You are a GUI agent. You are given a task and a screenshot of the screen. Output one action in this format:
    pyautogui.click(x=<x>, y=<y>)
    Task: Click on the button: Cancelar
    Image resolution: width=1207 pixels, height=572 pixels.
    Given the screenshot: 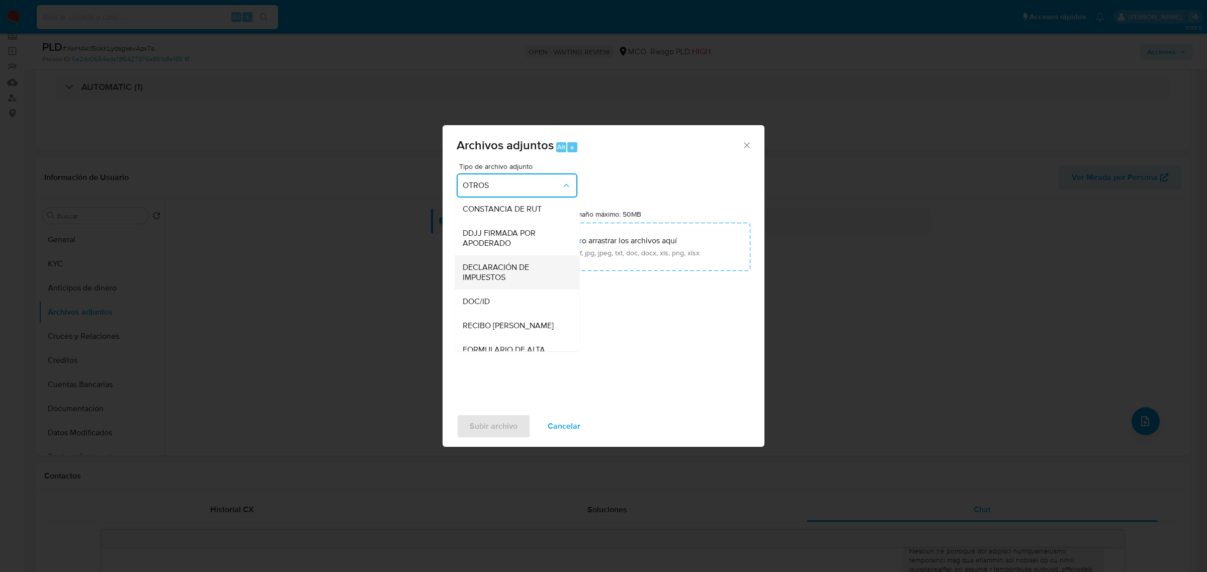 What is the action you would take?
    pyautogui.click(x=564, y=426)
    